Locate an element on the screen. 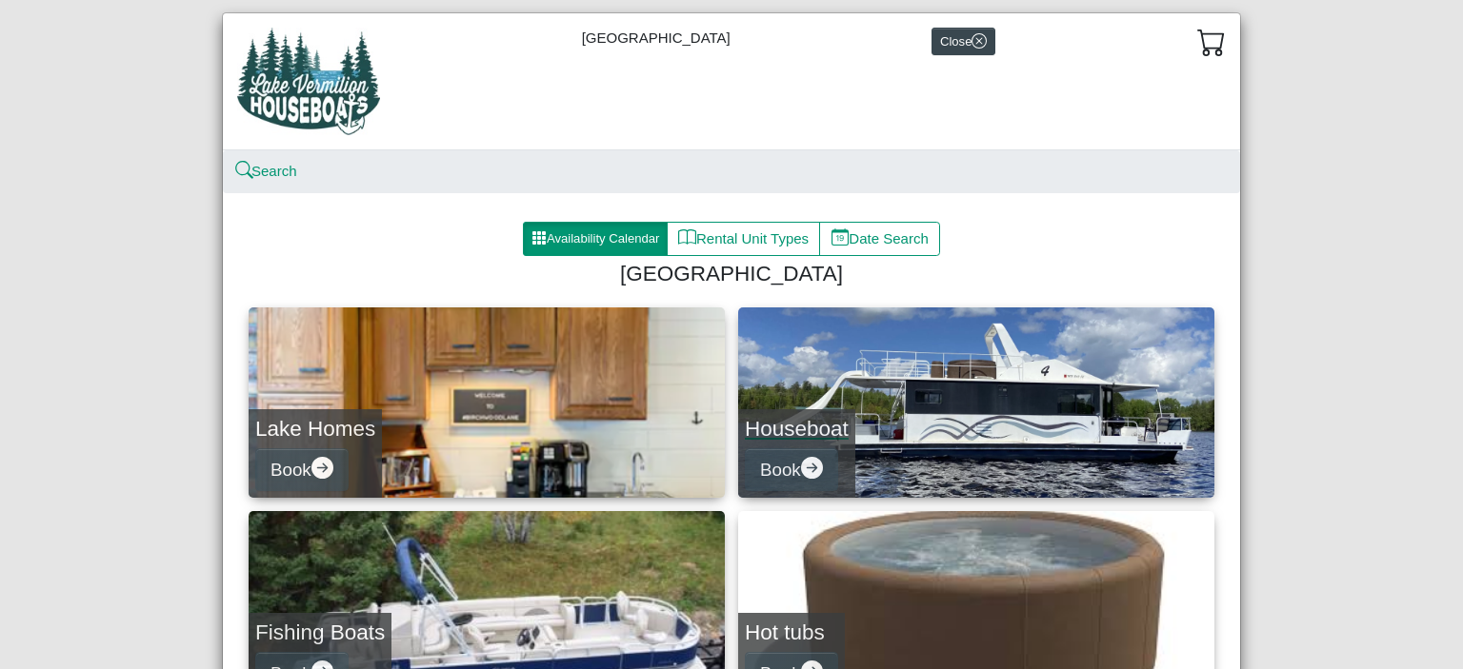 The image size is (1463, 669). button: grid3x3 gap fillAvailability Calendar is located at coordinates (595, 239).